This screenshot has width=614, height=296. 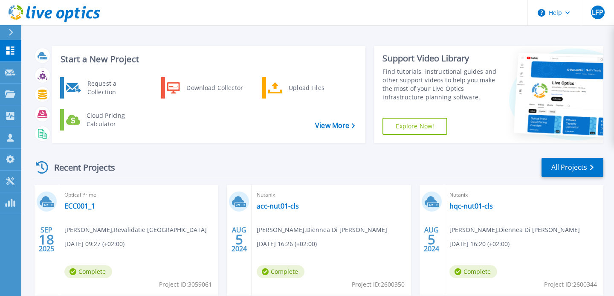 I want to click on a: Explore Now!, so click(x=415, y=126).